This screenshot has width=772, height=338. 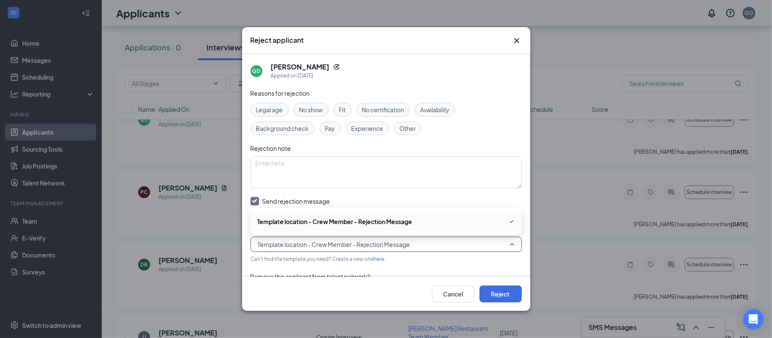 I want to click on span: Fit, so click(x=342, y=110).